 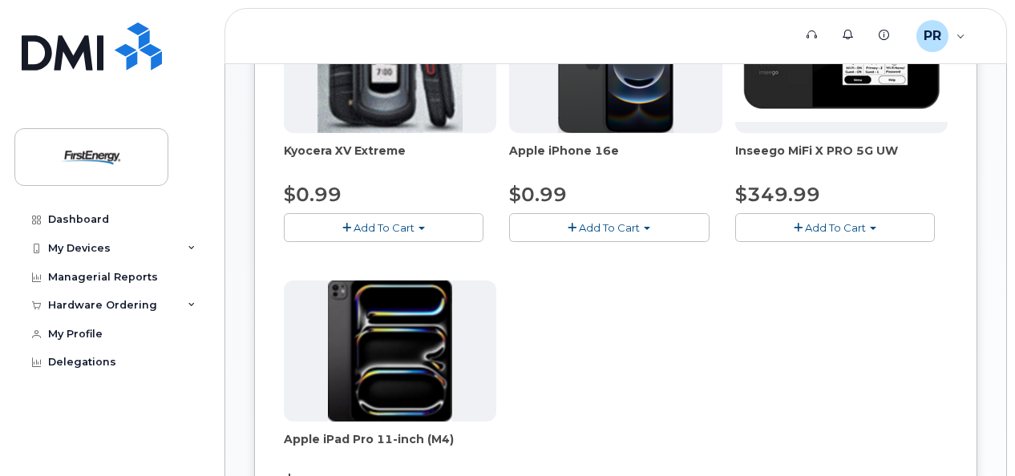 I want to click on div: Apple iPhone 16e, so click(x=615, y=159).